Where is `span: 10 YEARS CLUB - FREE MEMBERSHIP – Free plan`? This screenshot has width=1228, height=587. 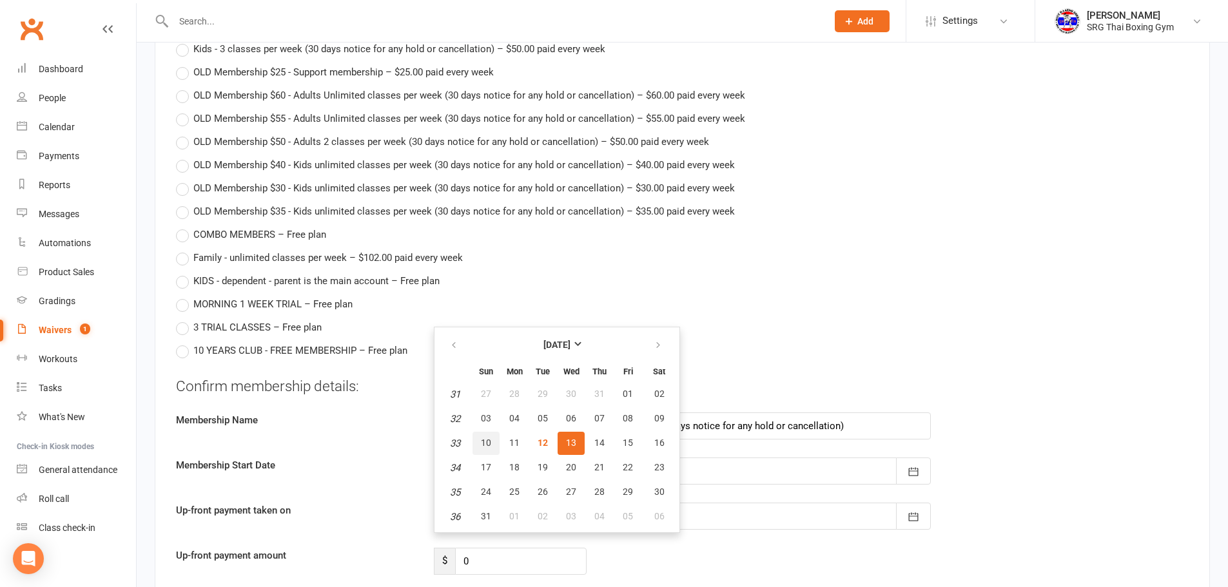
span: 10 YEARS CLUB - FREE MEMBERSHIP – Free plan is located at coordinates (300, 349).